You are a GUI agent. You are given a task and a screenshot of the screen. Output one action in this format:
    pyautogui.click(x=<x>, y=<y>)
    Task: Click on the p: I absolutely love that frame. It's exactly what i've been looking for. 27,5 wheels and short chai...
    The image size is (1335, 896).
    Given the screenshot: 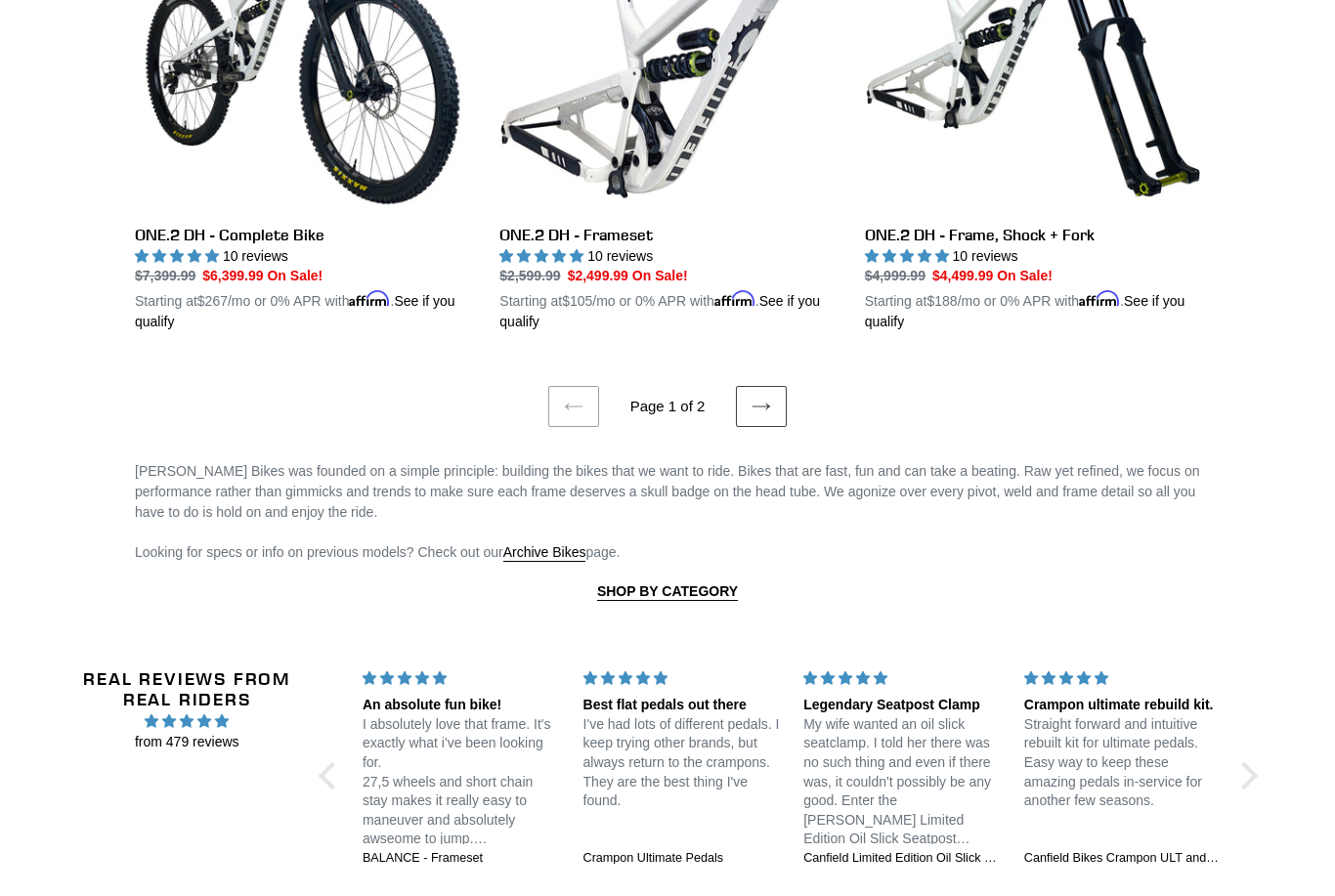 What is the action you would take?
    pyautogui.click(x=462, y=783)
    